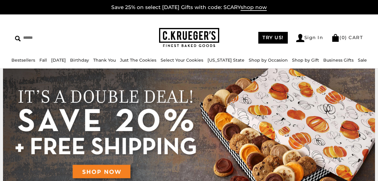 Image resolution: width=378 pixels, height=181 pixels. I want to click on img: Bag, so click(335, 38).